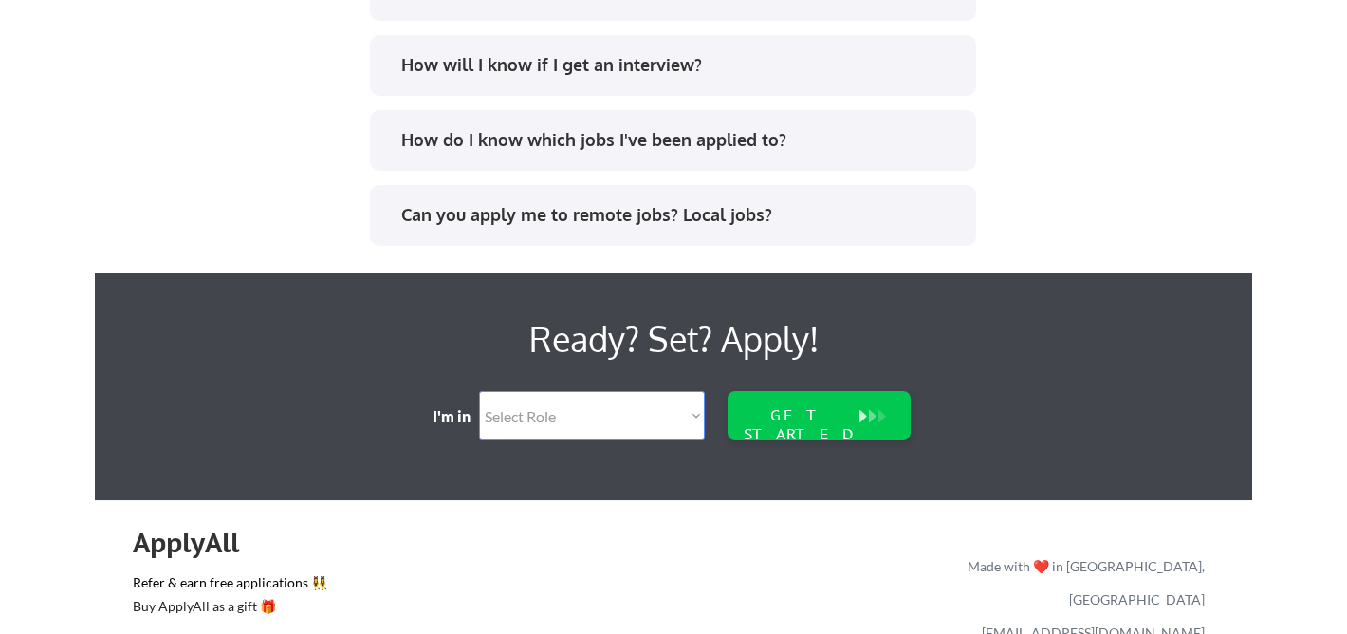 This screenshot has width=1347, height=634. Describe the element at coordinates (196, 543) in the screenshot. I see `div: ApplyAll` at that location.